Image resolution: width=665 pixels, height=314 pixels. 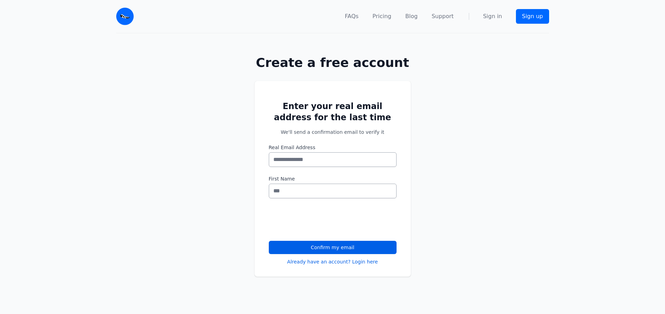 I want to click on button: Confirm my email, so click(x=332, y=248).